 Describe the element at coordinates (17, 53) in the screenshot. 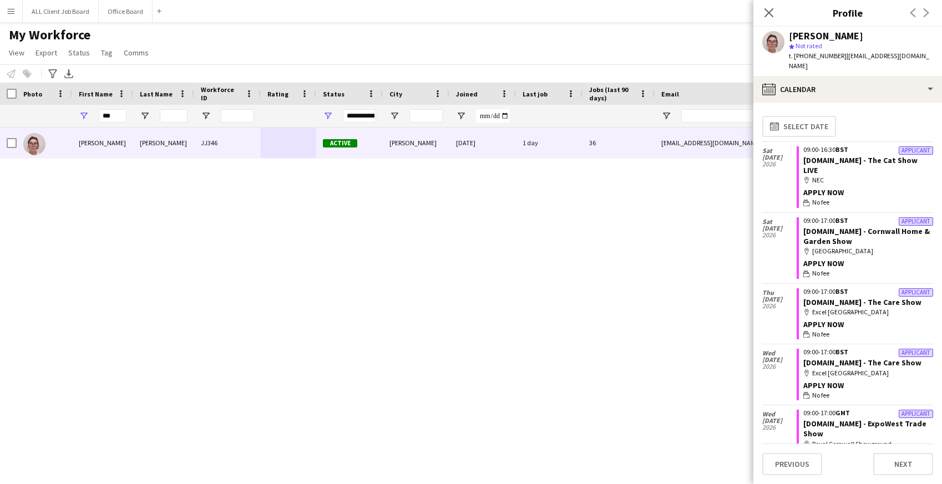

I see `a: View` at that location.